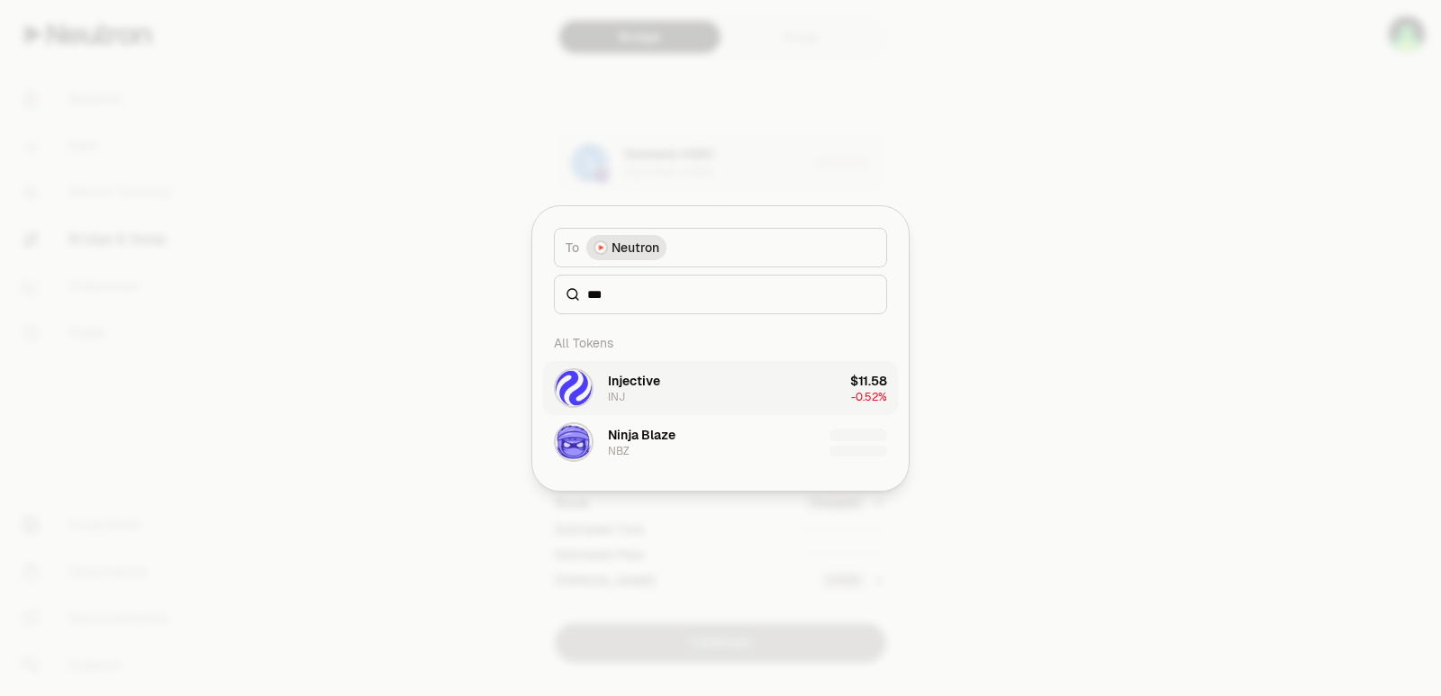  I want to click on span: To, so click(572, 248).